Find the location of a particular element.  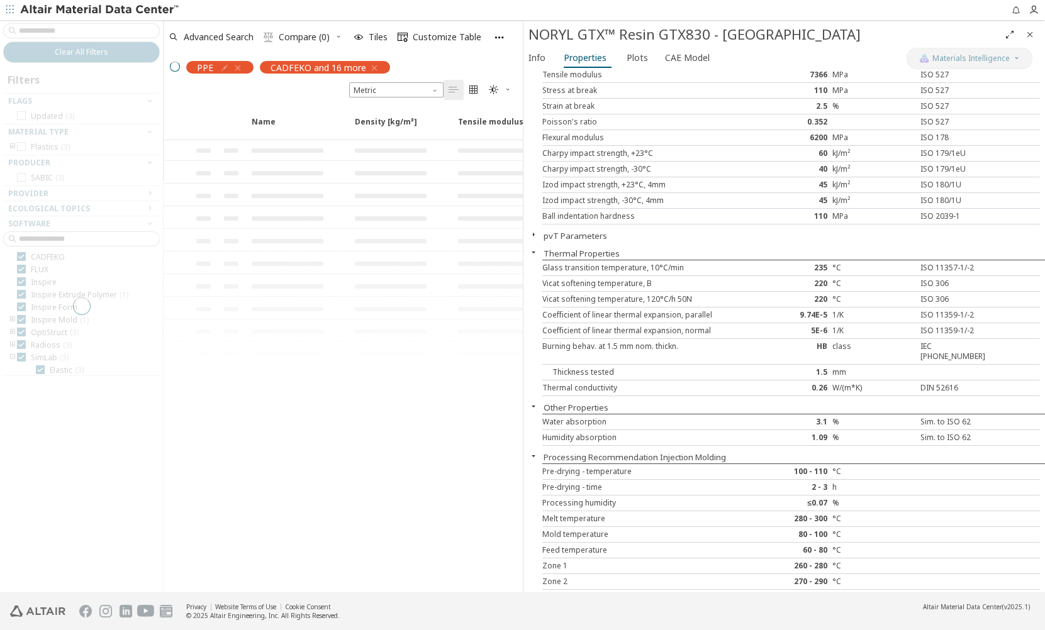

div: (v2025.1) is located at coordinates (977, 607).